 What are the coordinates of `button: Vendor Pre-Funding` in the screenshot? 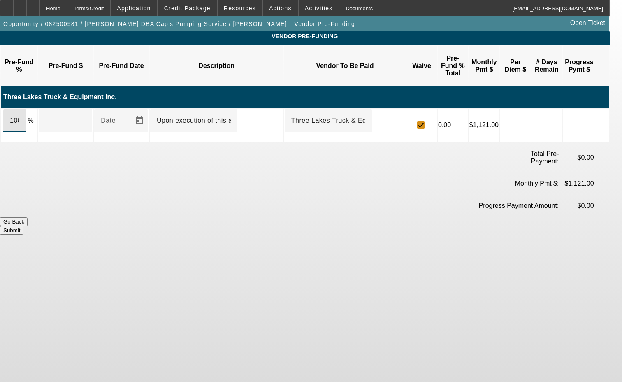 It's located at (325, 24).